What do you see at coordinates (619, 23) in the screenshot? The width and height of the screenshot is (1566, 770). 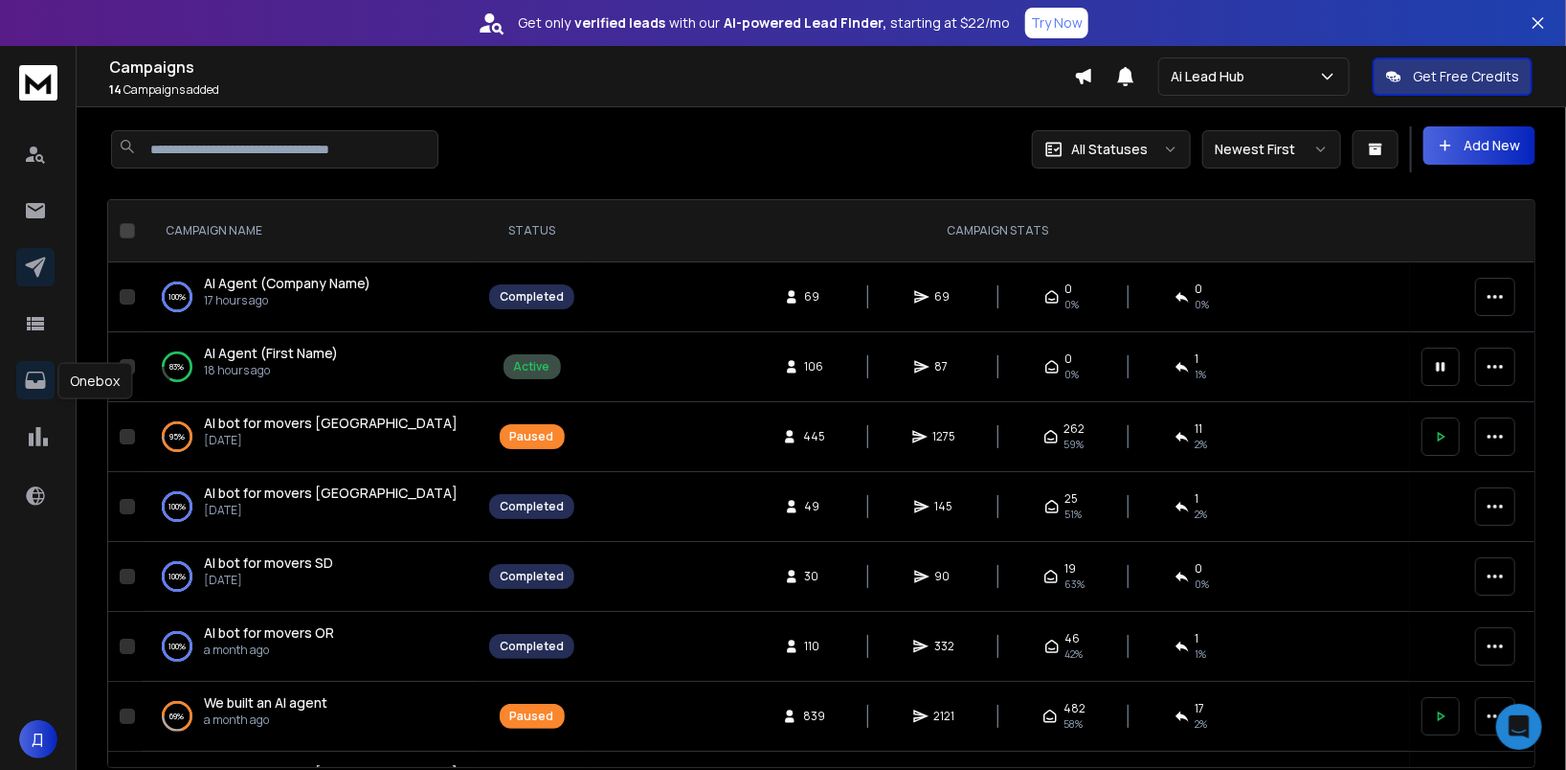 I see `strong: verified leads` at bounding box center [619, 23].